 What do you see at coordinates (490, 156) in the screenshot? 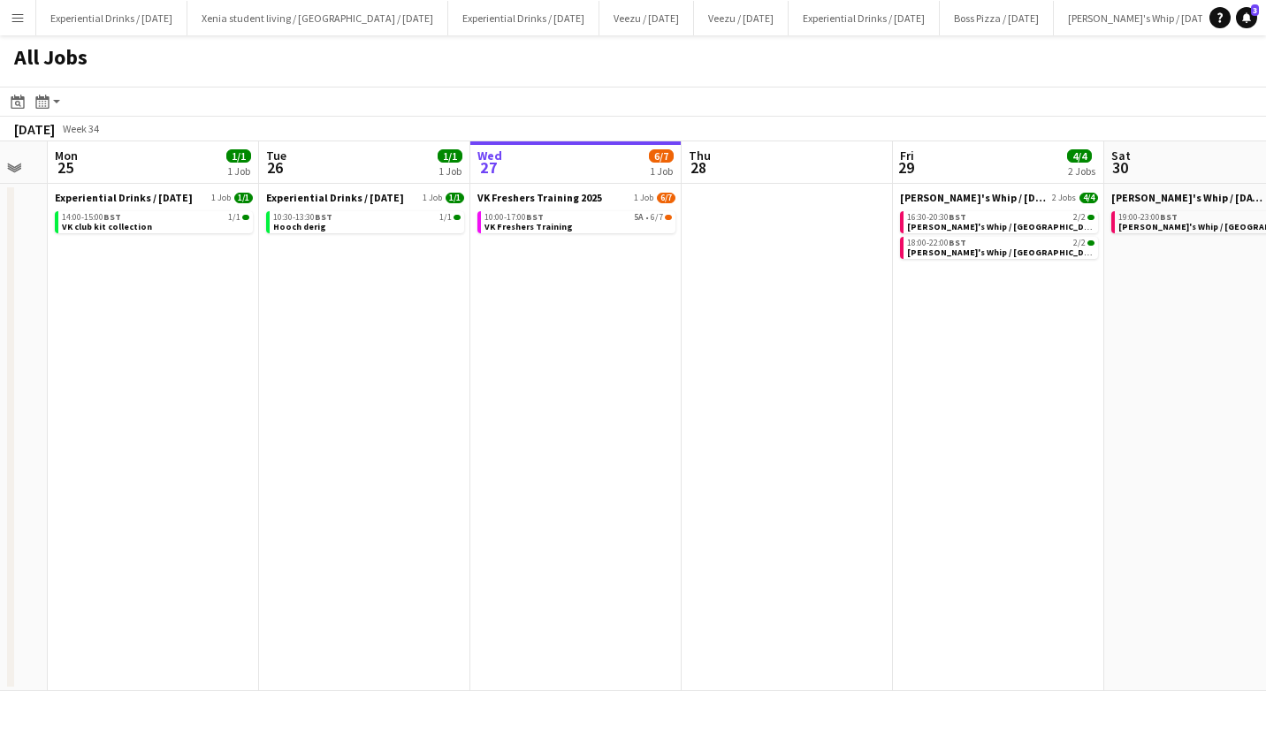
I see `span: Wed` at bounding box center [490, 156].